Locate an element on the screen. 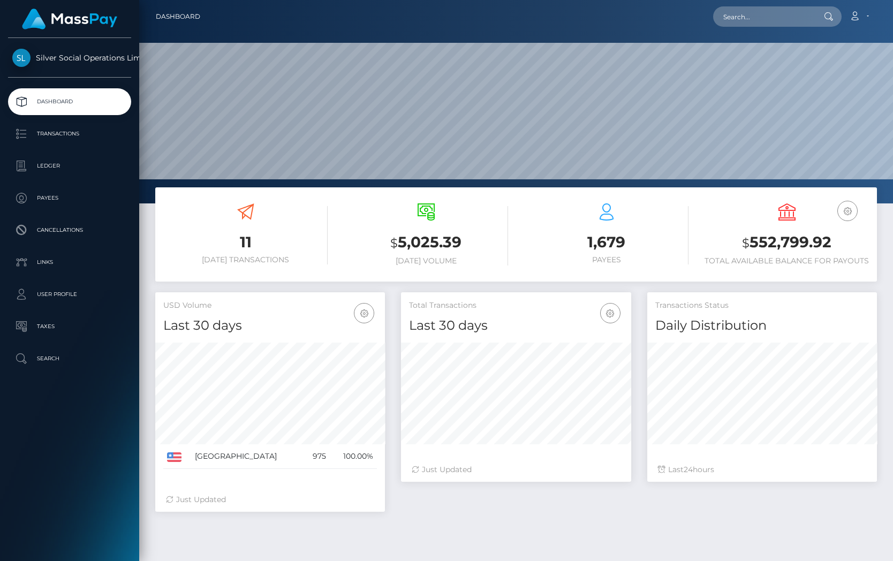 The image size is (893, 561). img: MassPay Logo is located at coordinates (70, 19).